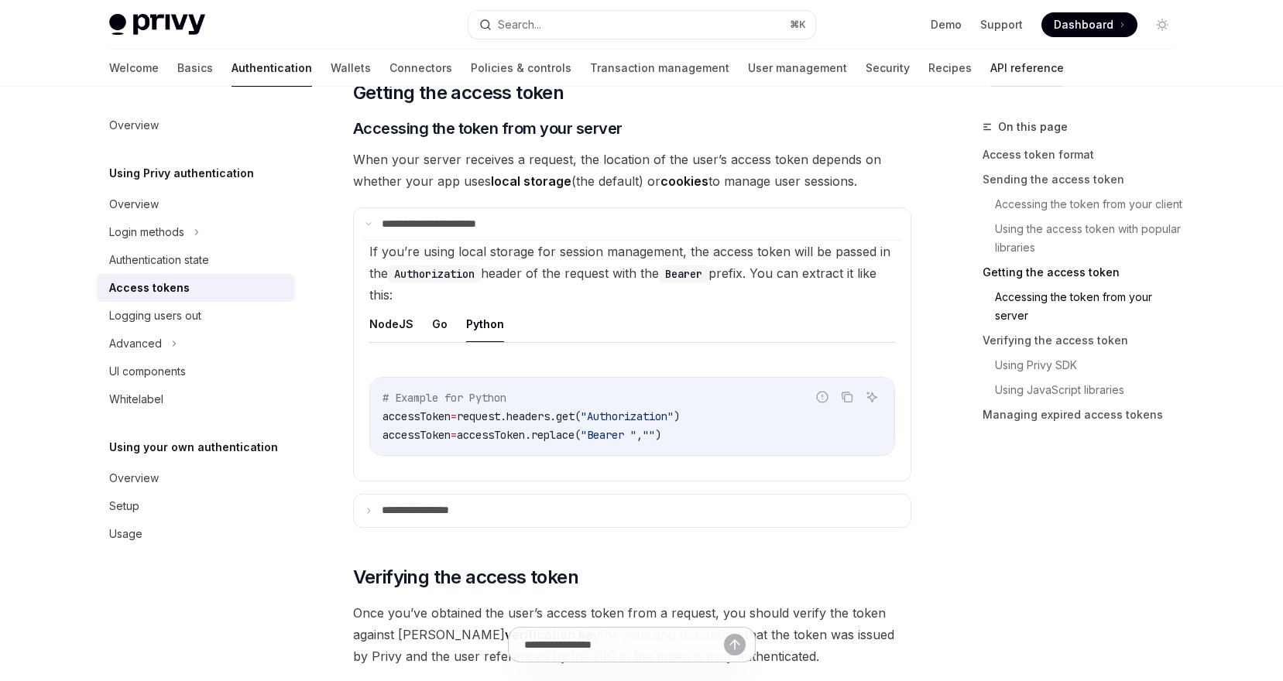 This screenshot has width=1283, height=681. What do you see at coordinates (196, 399) in the screenshot?
I see `a: Whitelabel` at bounding box center [196, 399].